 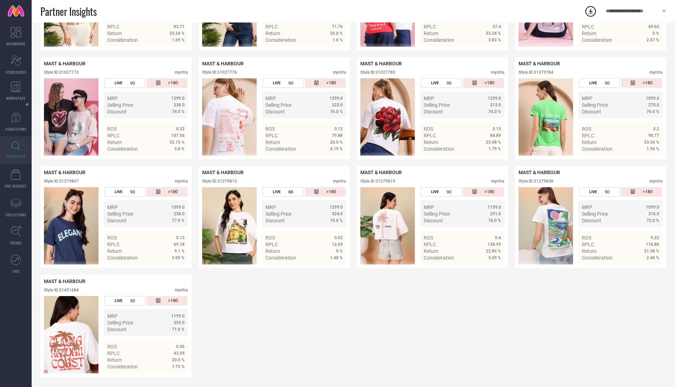 What do you see at coordinates (16, 129) in the screenshot?
I see `span: SUGGESTIONS` at bounding box center [16, 129].